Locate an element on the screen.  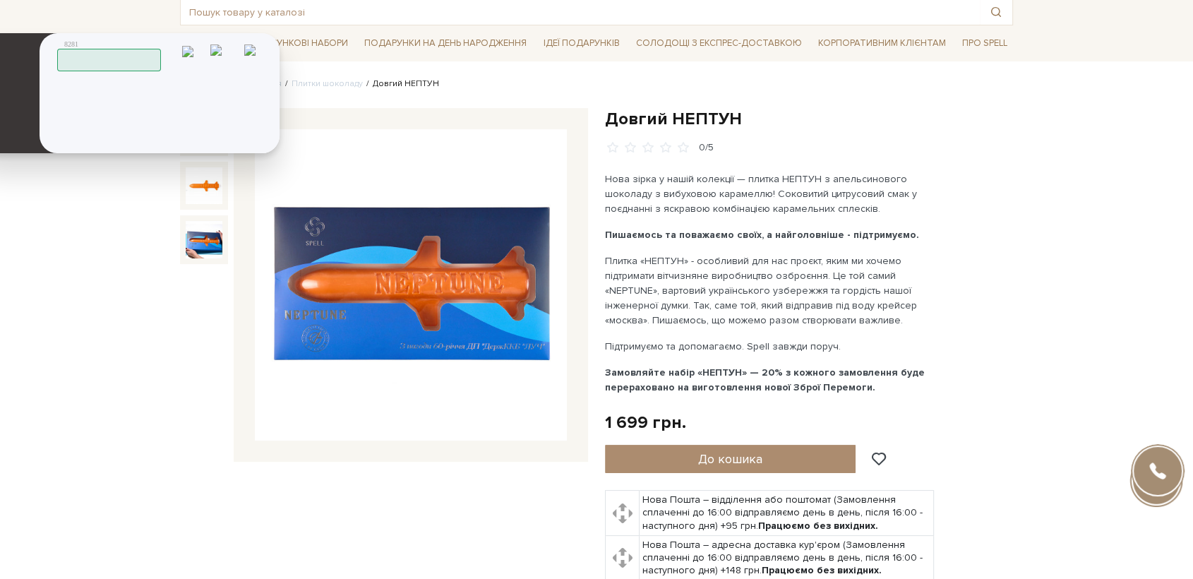
b: Замовляйте набір «НЕПТУН» — 20% з кожного замовлення буде перераховано на виготовлення нової Збро... is located at coordinates (764, 380).